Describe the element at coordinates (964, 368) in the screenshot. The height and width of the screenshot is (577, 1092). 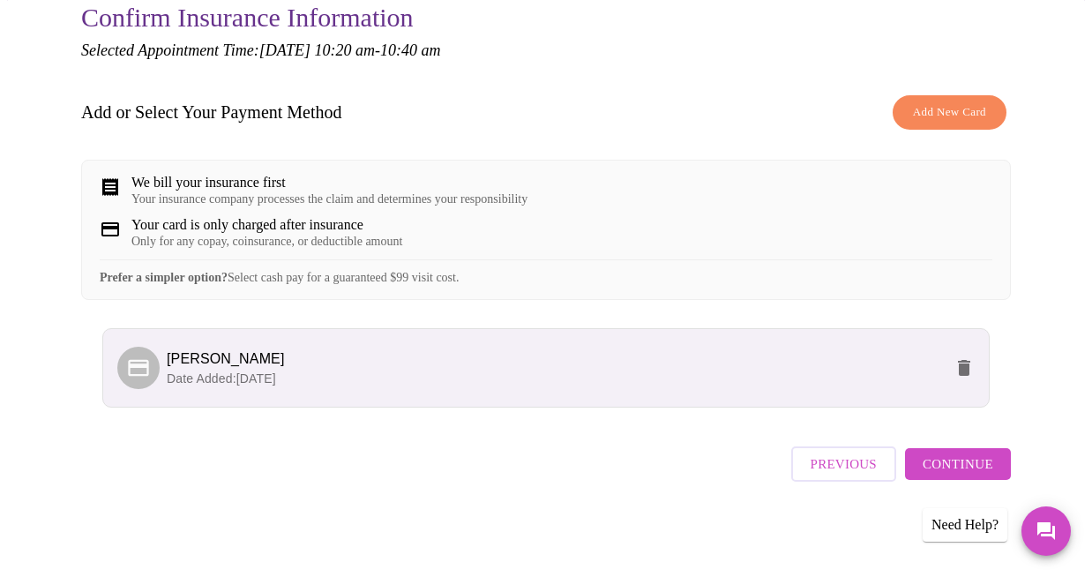
I see `button: delete` at that location.